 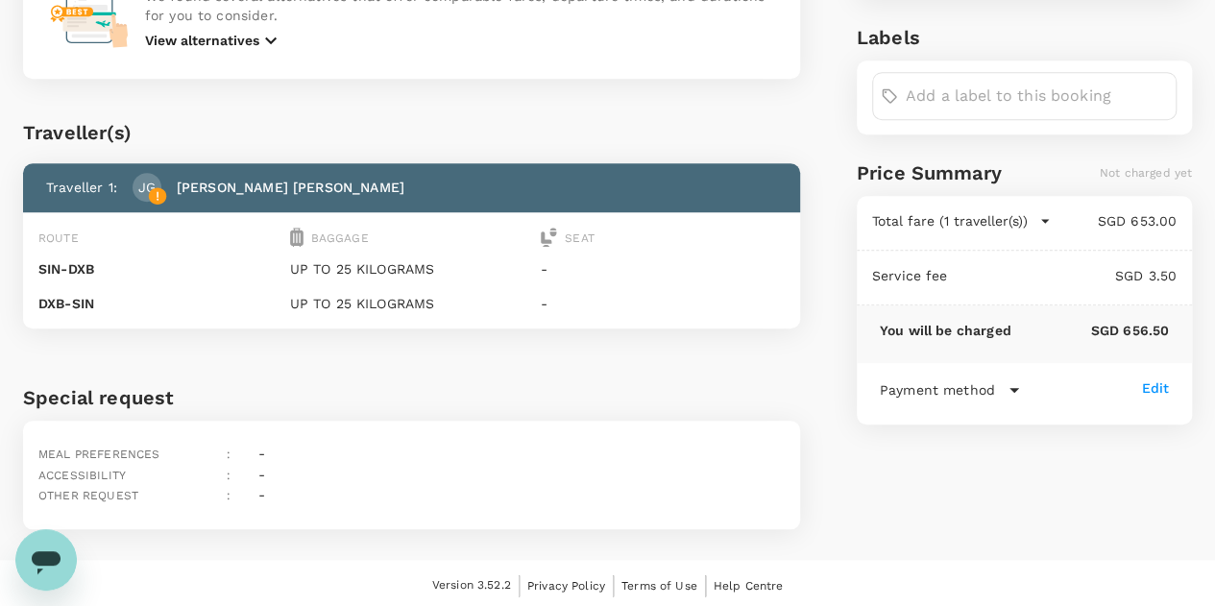 What do you see at coordinates (340, 238) in the screenshot?
I see `span: Baggage` at bounding box center [340, 238].